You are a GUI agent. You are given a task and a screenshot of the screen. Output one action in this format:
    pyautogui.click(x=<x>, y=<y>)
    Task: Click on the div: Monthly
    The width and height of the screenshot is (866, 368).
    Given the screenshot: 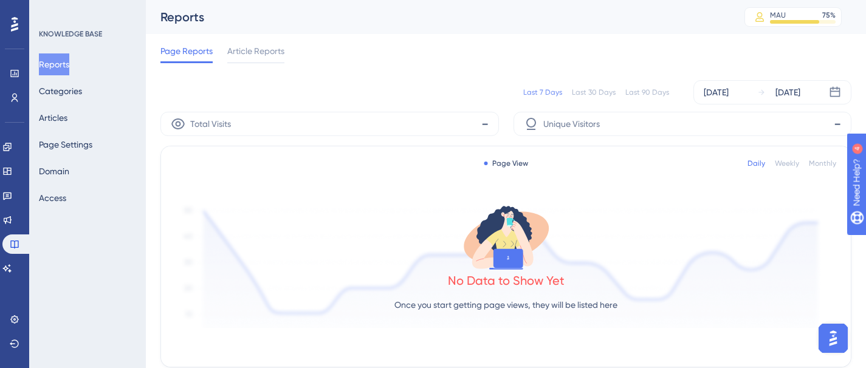 What is the action you would take?
    pyautogui.click(x=822, y=163)
    